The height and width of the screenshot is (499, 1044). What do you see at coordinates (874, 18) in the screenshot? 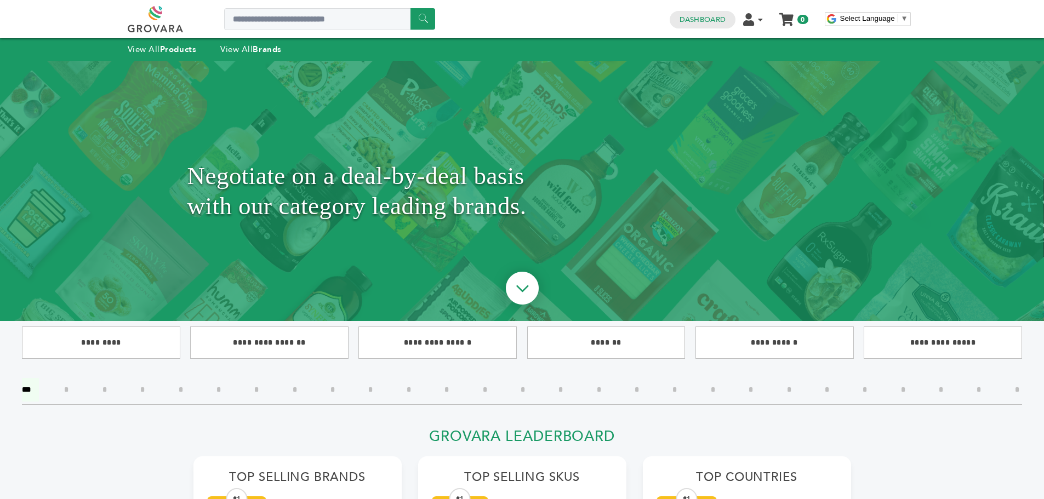
I see `a: Select Language​` at bounding box center [874, 18].